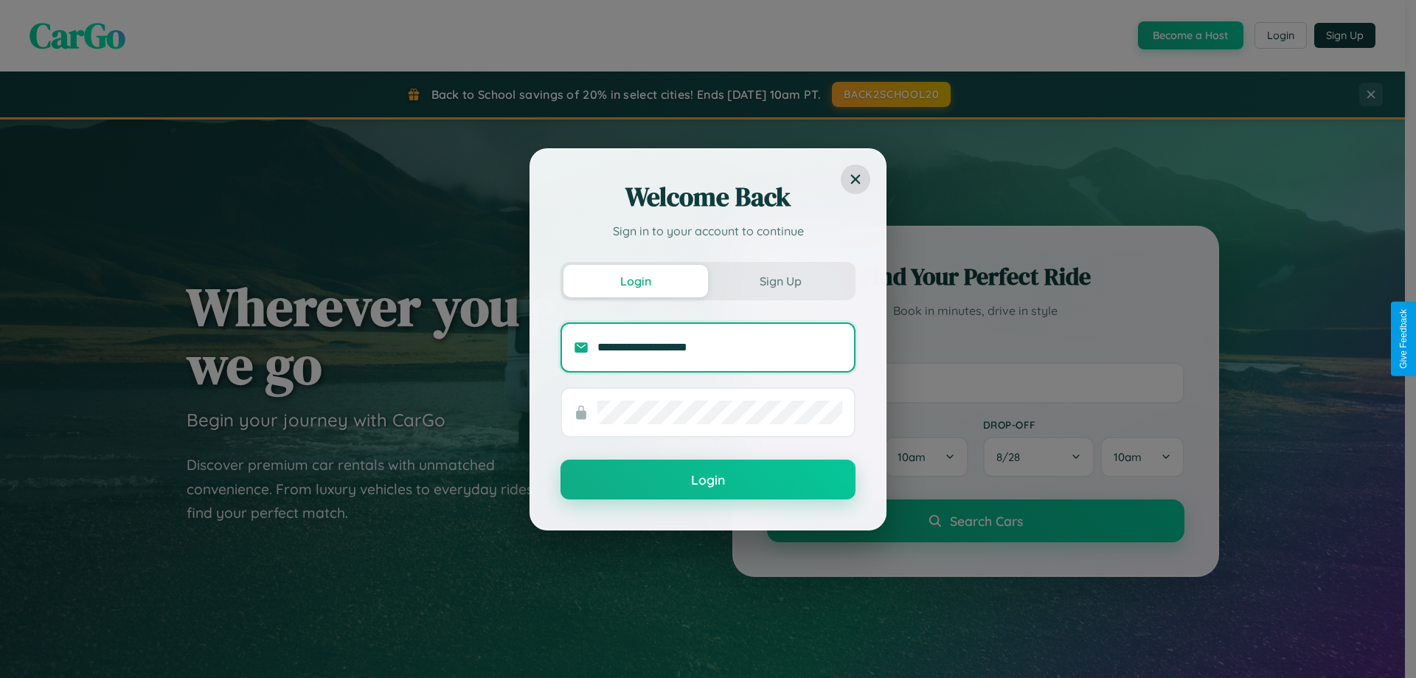 The width and height of the screenshot is (1416, 678). I want to click on p: Sign in to your account to continue, so click(708, 231).